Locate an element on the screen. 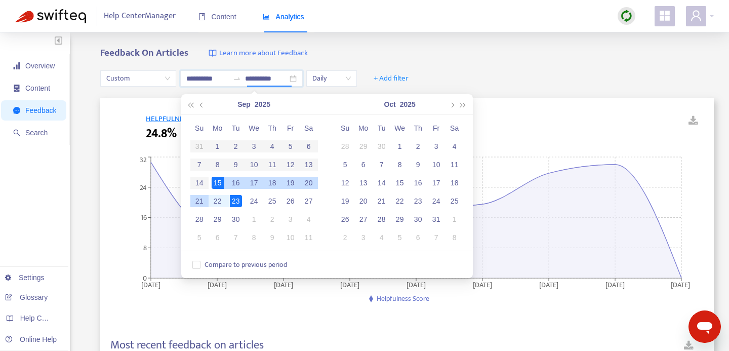  td: 2025-10-25 is located at coordinates (455, 201).